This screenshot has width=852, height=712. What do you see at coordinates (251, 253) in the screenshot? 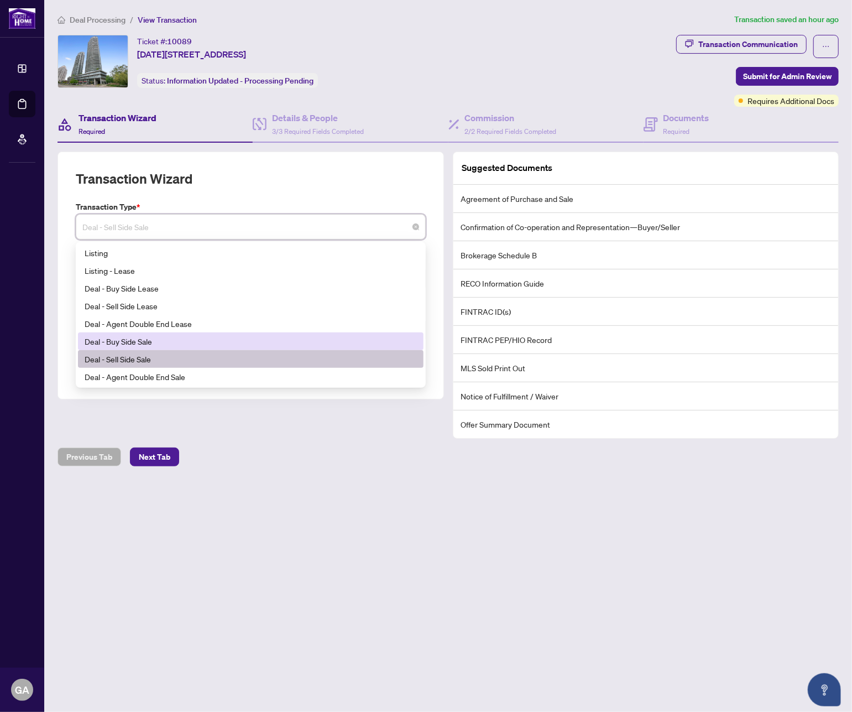
I see `div: Listing` at bounding box center [251, 253].